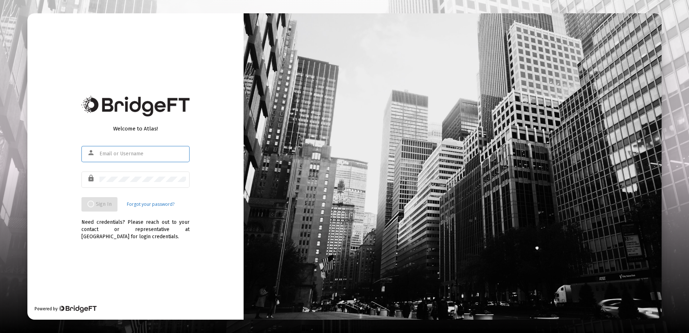 This screenshot has height=333, width=689. Describe the element at coordinates (99, 204) in the screenshot. I see `span: Sign In` at that location.